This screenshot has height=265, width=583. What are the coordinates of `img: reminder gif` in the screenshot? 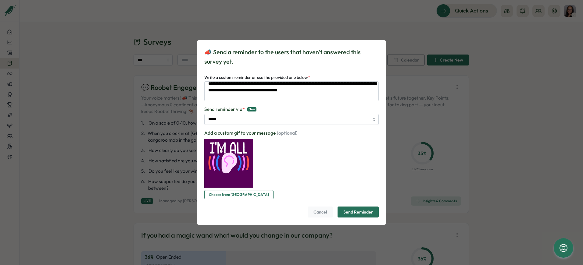 It's located at (229, 163).